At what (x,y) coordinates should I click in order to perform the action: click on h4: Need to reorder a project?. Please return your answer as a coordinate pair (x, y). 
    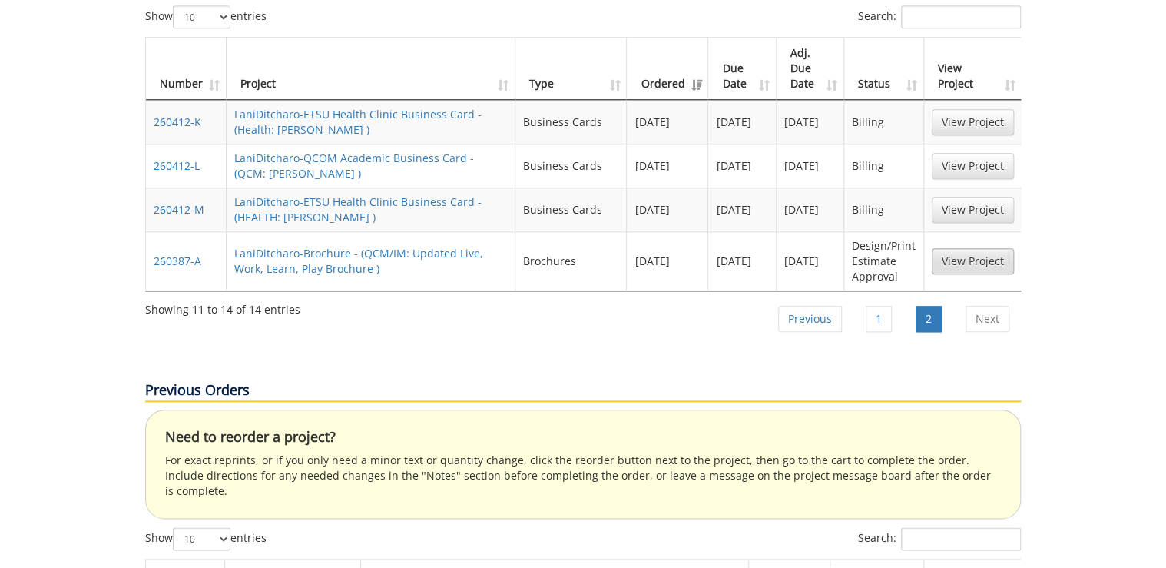
    Looking at the image, I should click on (583, 437).